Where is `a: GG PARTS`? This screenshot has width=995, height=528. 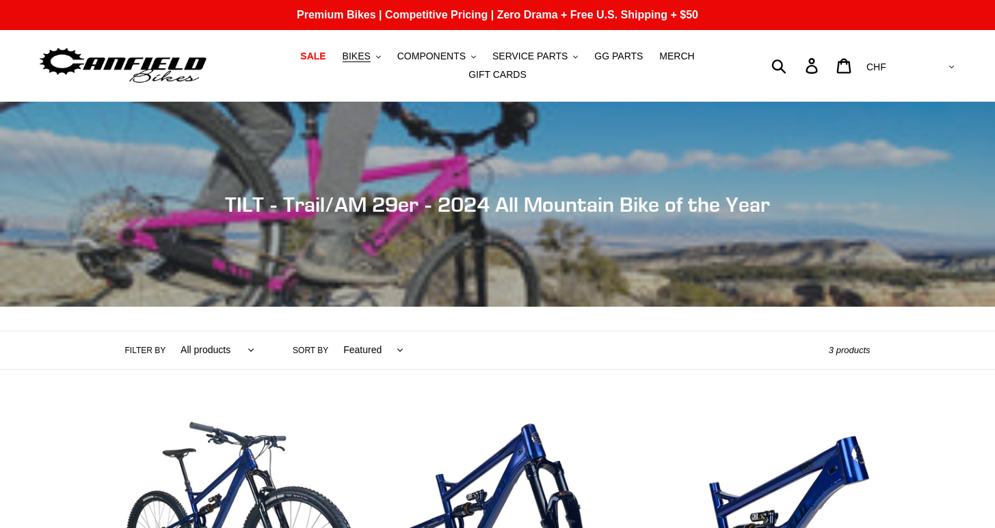
a: GG PARTS is located at coordinates (618, 56).